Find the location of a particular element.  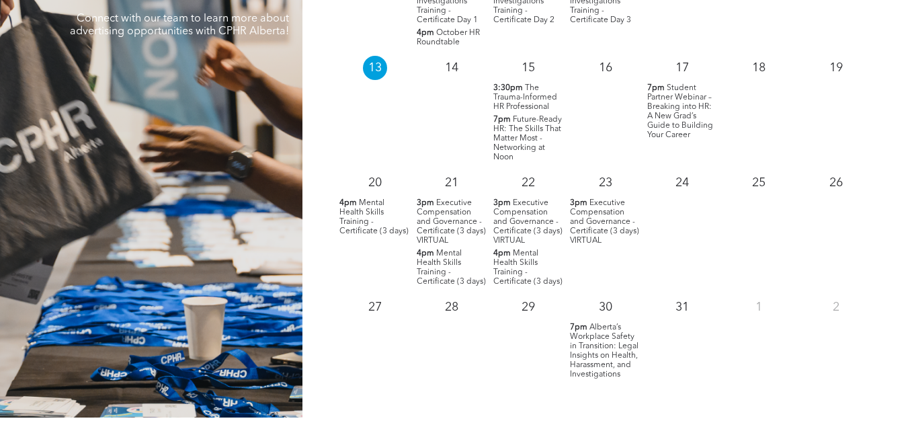

p: 16 is located at coordinates (606, 68).